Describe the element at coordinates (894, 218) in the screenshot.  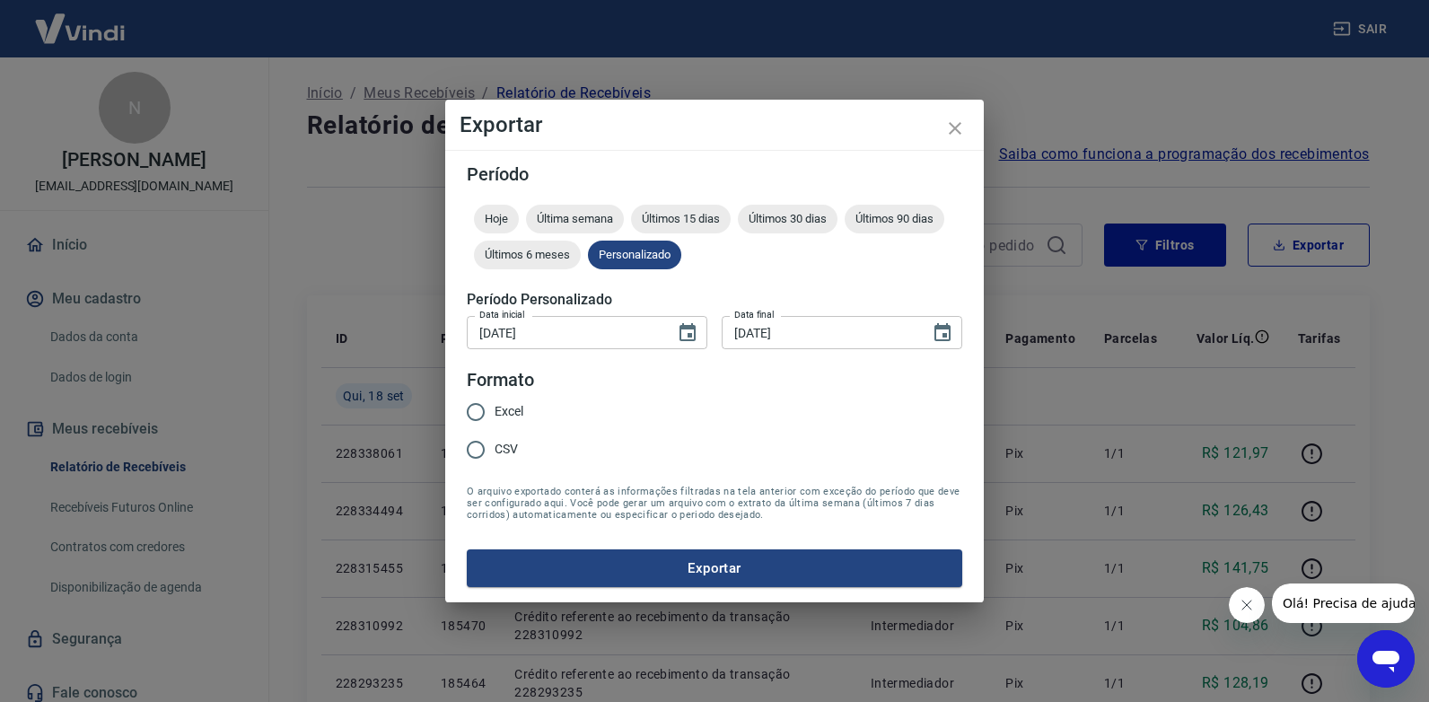
I see `span: Últimos 90 dias` at that location.